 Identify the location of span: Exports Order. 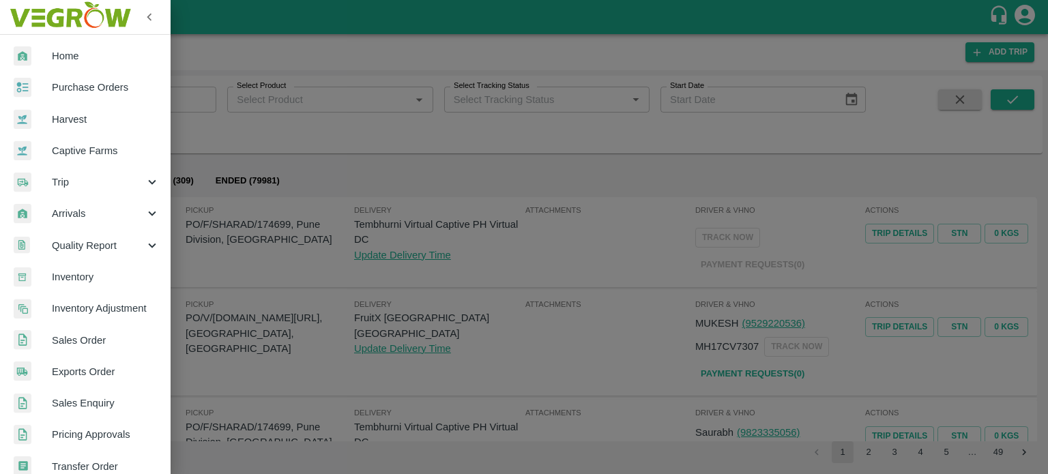
(106, 372).